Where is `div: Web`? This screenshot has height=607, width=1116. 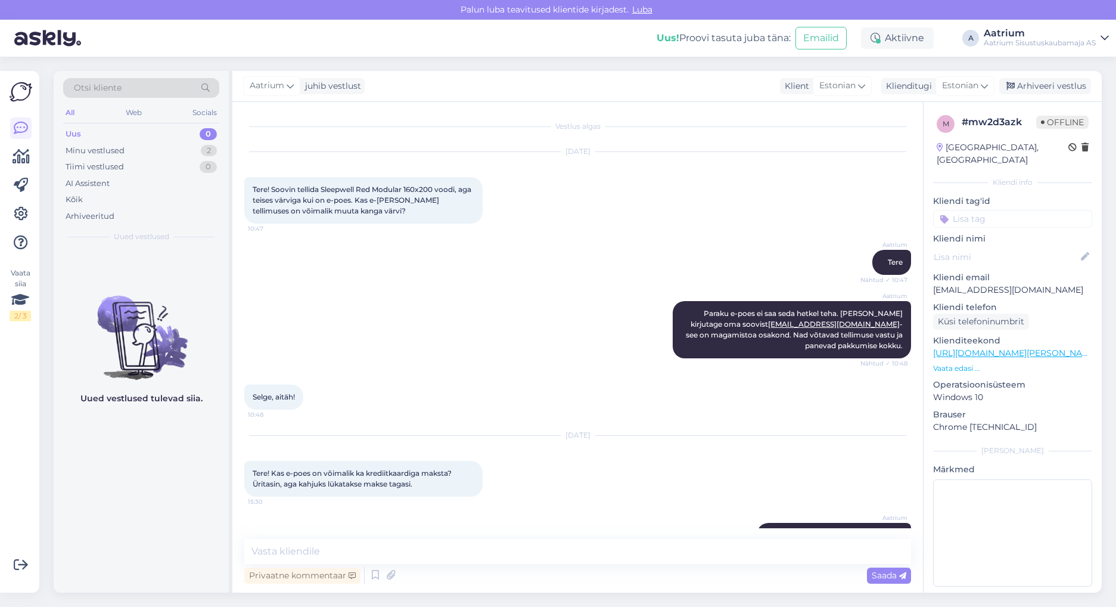
div: Web is located at coordinates (133, 113).